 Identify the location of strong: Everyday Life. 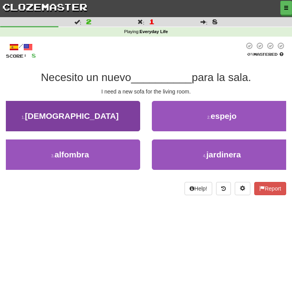
(154, 32).